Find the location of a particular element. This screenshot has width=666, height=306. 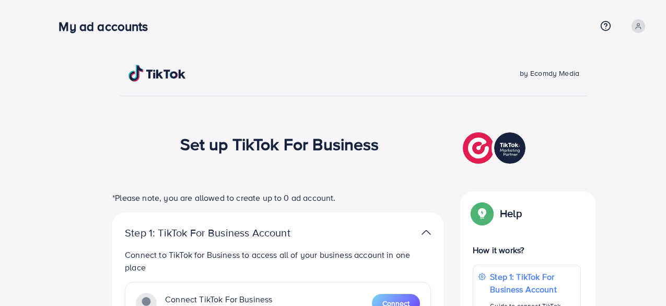

p: Help is located at coordinates (511, 213).